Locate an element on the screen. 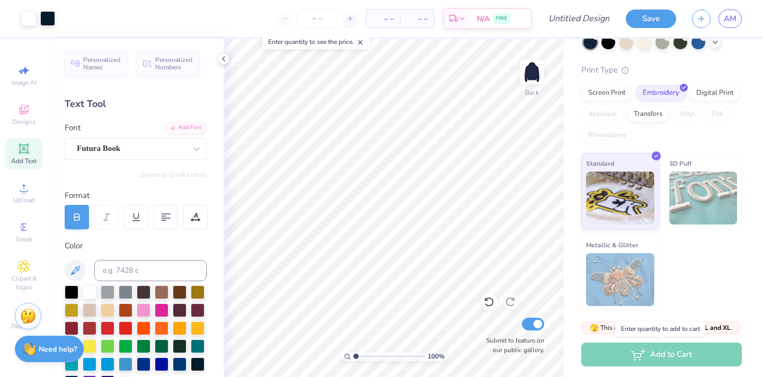 This screenshot has height=377, width=763. div: Print Type is located at coordinates (661, 70).